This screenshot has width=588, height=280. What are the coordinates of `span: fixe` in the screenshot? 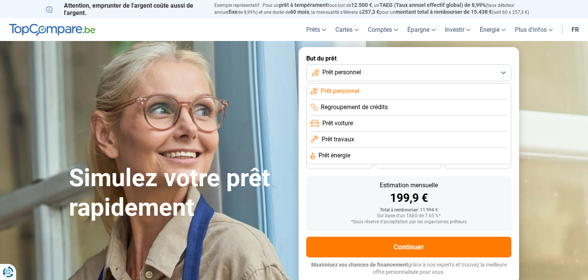 It's located at (233, 12).